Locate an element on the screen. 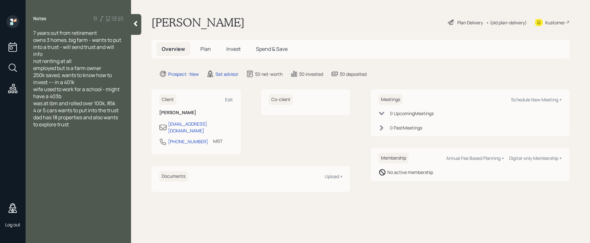  span: Overview is located at coordinates (173, 49).